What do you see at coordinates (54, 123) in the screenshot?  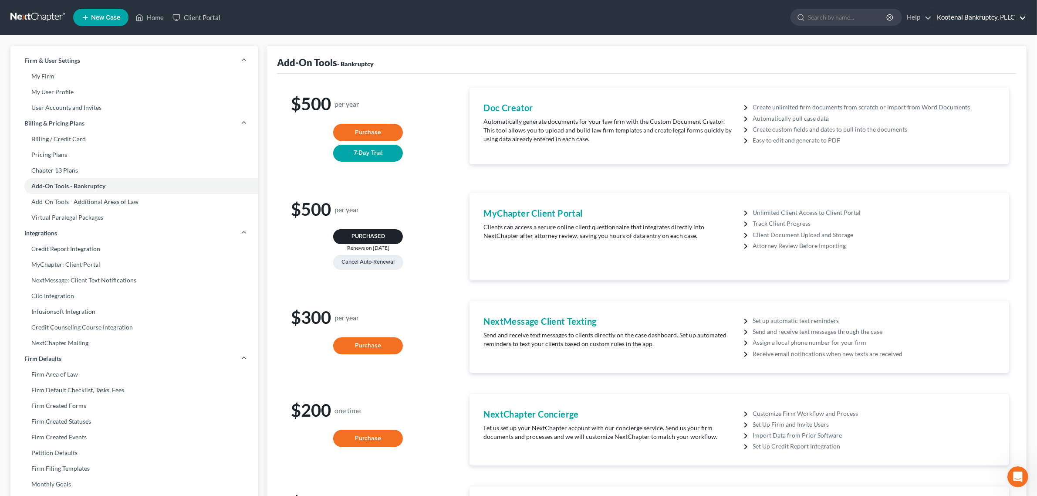 I see `span: Billing & Pricing Plans` at bounding box center [54, 123].